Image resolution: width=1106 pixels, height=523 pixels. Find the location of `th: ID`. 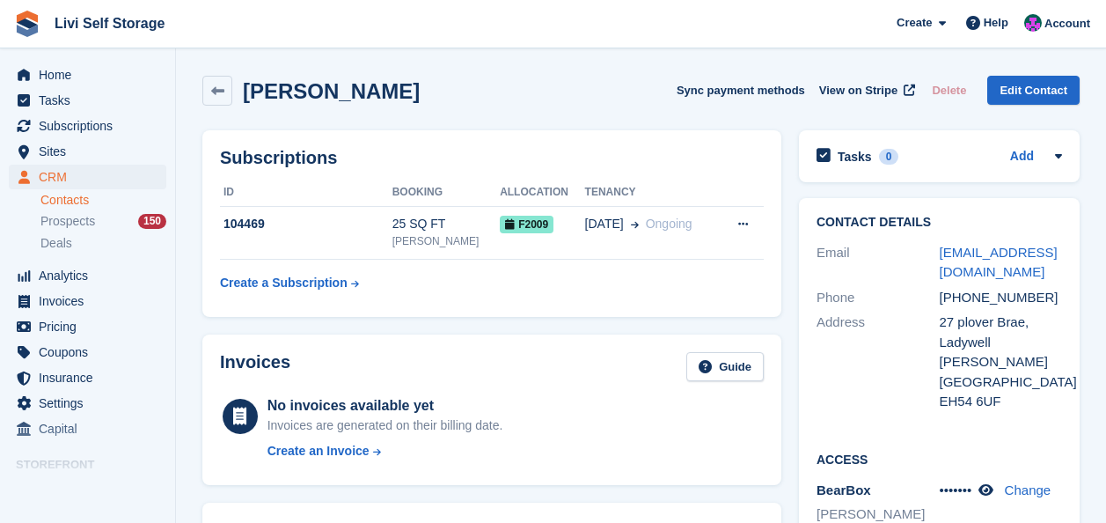

th: ID is located at coordinates (306, 193).